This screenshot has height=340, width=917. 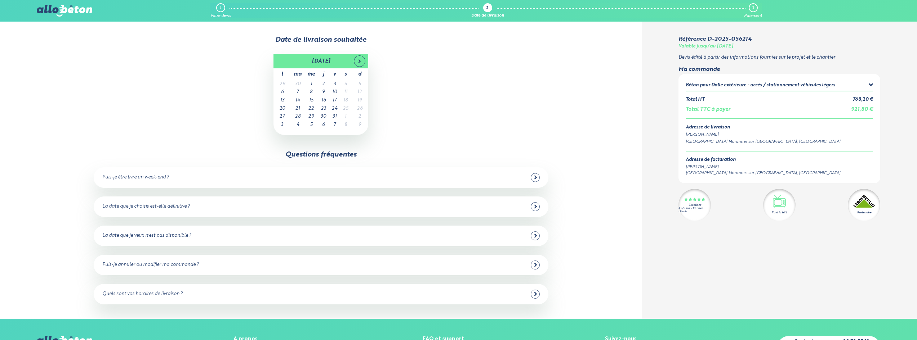 I want to click on th: l, so click(x=282, y=74).